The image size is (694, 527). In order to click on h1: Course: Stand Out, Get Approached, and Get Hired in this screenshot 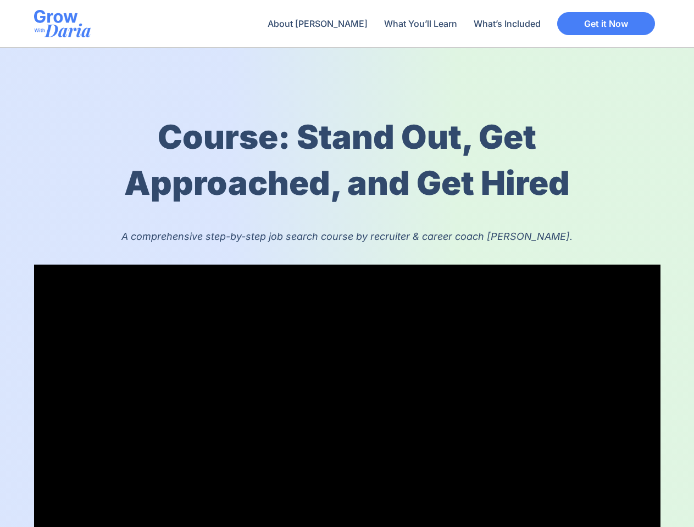, I will do `click(347, 160)`.